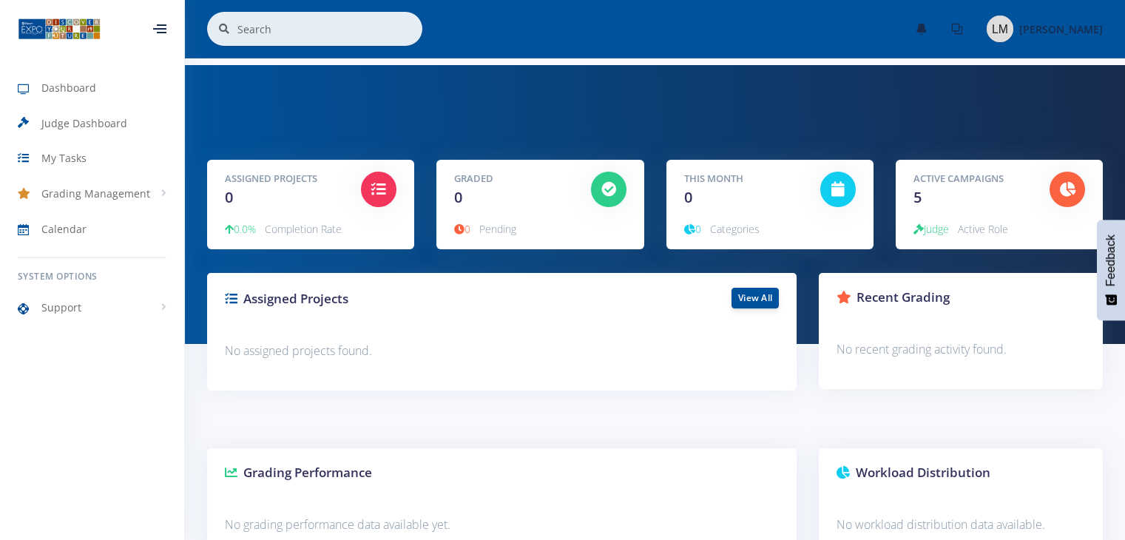 The image size is (1125, 540). What do you see at coordinates (358, 299) in the screenshot?
I see `h3: Assigned Projects` at bounding box center [358, 299].